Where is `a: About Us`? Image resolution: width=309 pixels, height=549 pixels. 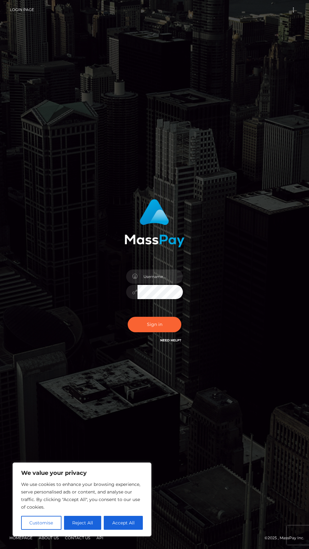
a: About Us is located at coordinates (49, 537).